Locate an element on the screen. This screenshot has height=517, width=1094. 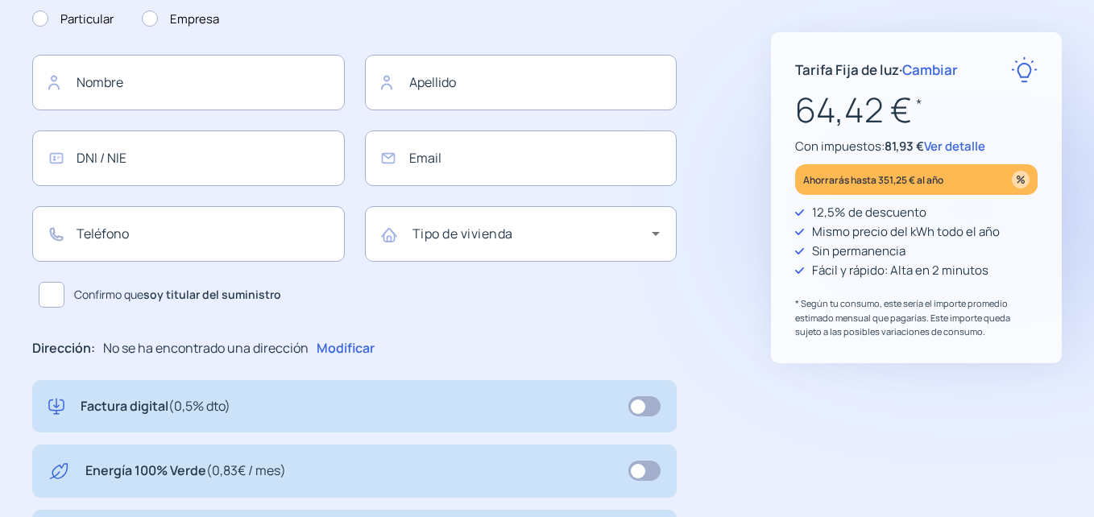
p: Tarifa Fija de luz · is located at coordinates (877, 69).